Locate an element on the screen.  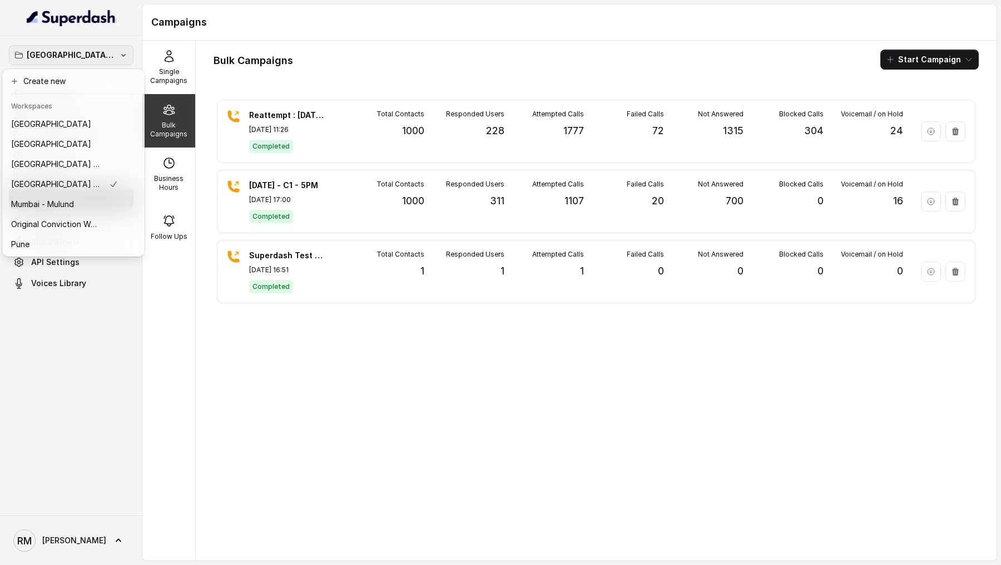
header: Workspaces is located at coordinates (73, 105).